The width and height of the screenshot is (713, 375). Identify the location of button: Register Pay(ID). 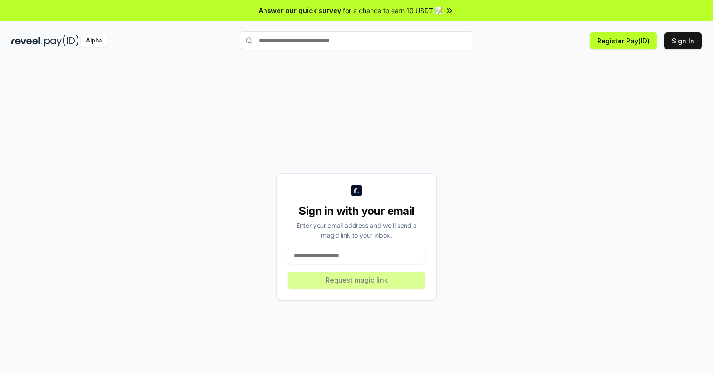
(623, 41).